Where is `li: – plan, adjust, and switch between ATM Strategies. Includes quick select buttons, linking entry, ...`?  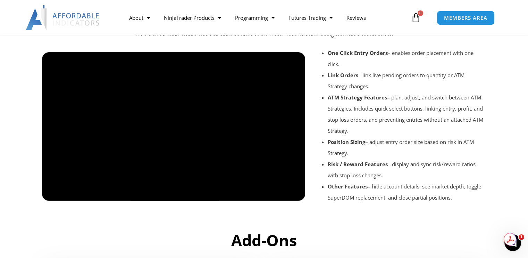
li: – plan, adjust, and switch between ATM Strategies. Includes quick select buttons, linking entry, ... is located at coordinates (406, 114).